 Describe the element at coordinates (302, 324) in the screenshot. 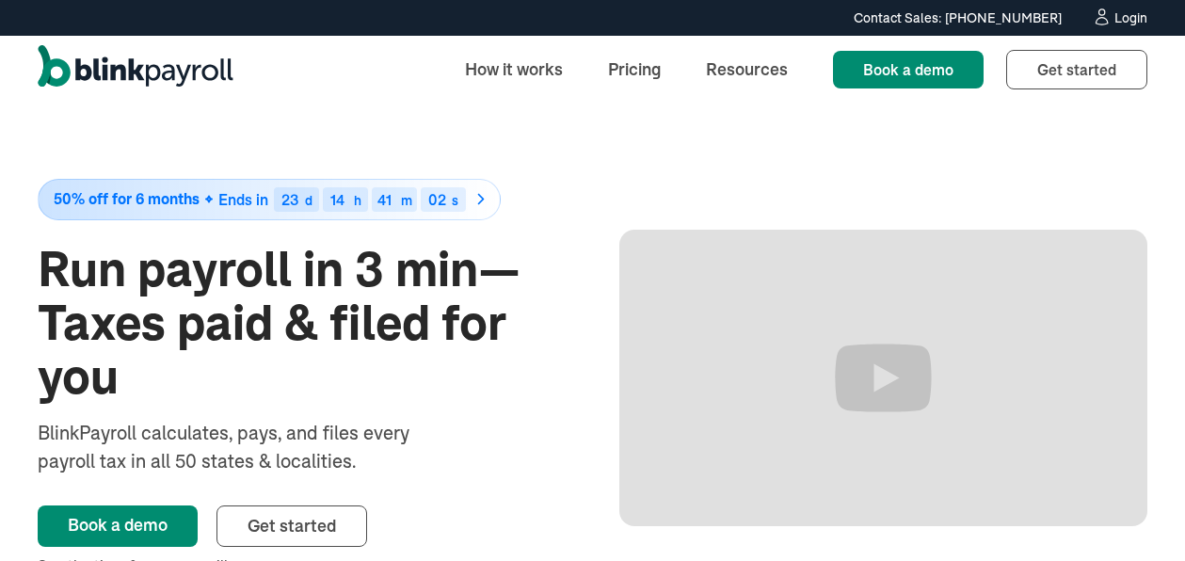

I see `h1: Run payroll in 3 min—Taxes paid & filed for you` at that location.